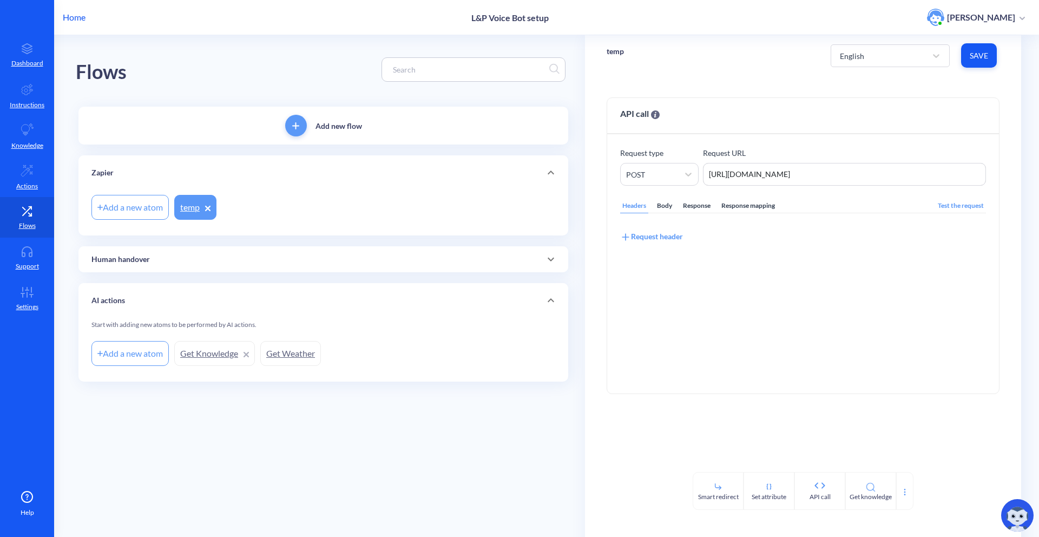 The image size is (1039, 537). Describe the element at coordinates (296, 126) in the screenshot. I see `button: add` at that location.